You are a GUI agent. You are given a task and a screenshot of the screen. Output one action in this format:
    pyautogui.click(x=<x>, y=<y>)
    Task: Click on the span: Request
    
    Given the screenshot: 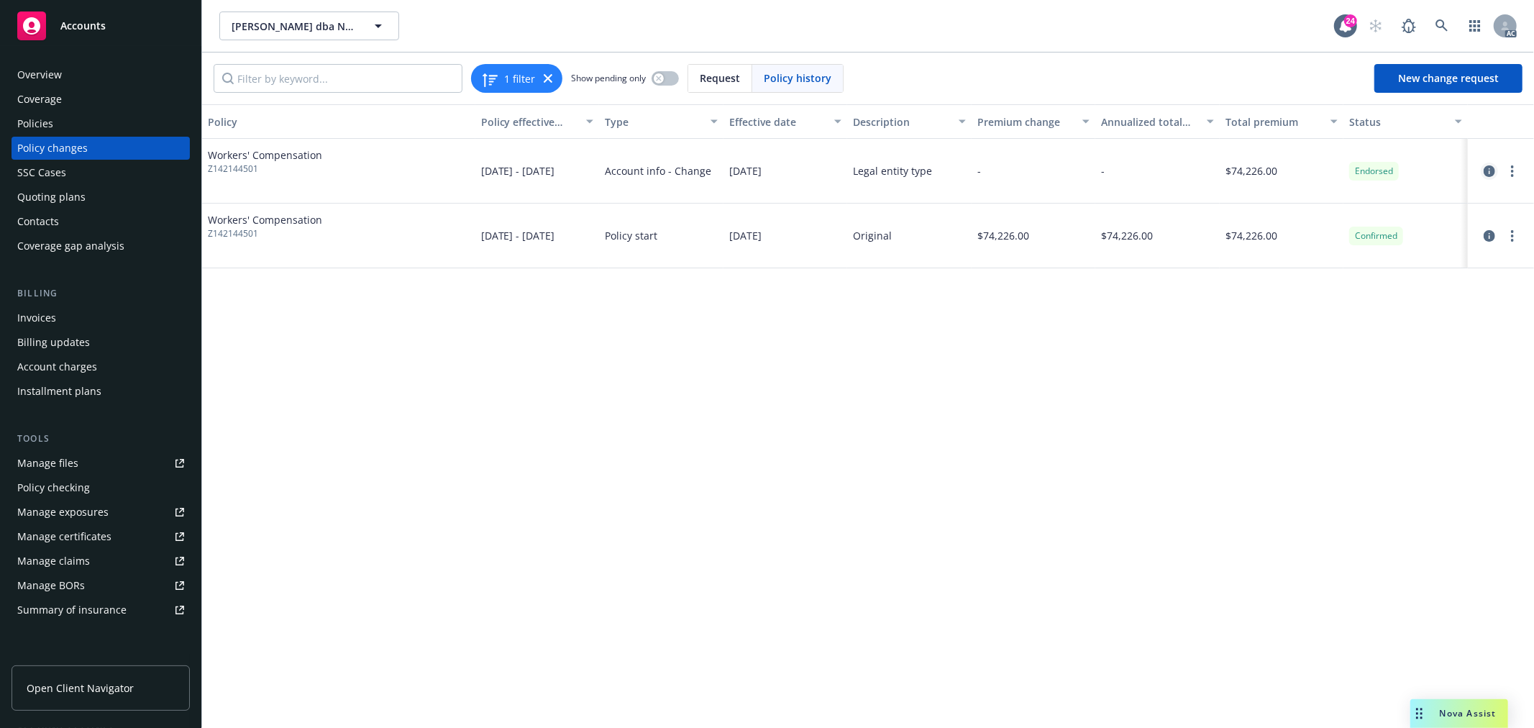 What is the action you would take?
    pyautogui.click(x=720, y=78)
    